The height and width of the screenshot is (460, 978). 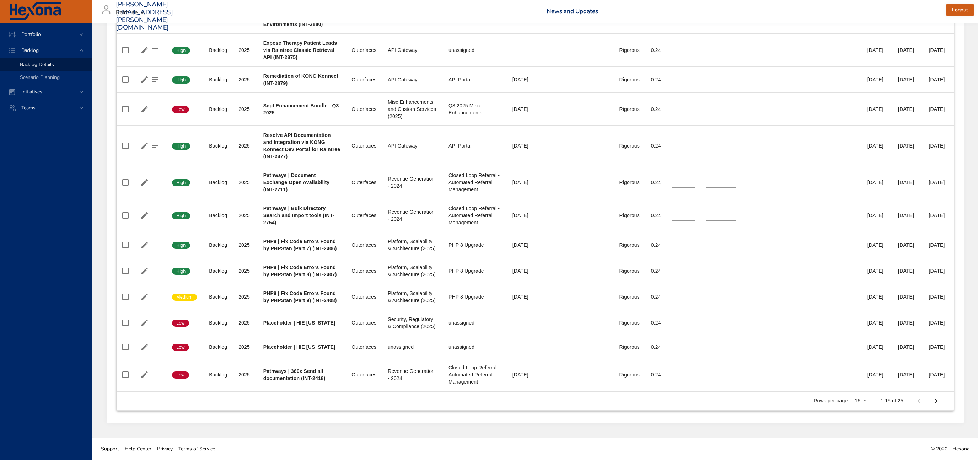 I want to click on span: Help Center, so click(x=138, y=449).